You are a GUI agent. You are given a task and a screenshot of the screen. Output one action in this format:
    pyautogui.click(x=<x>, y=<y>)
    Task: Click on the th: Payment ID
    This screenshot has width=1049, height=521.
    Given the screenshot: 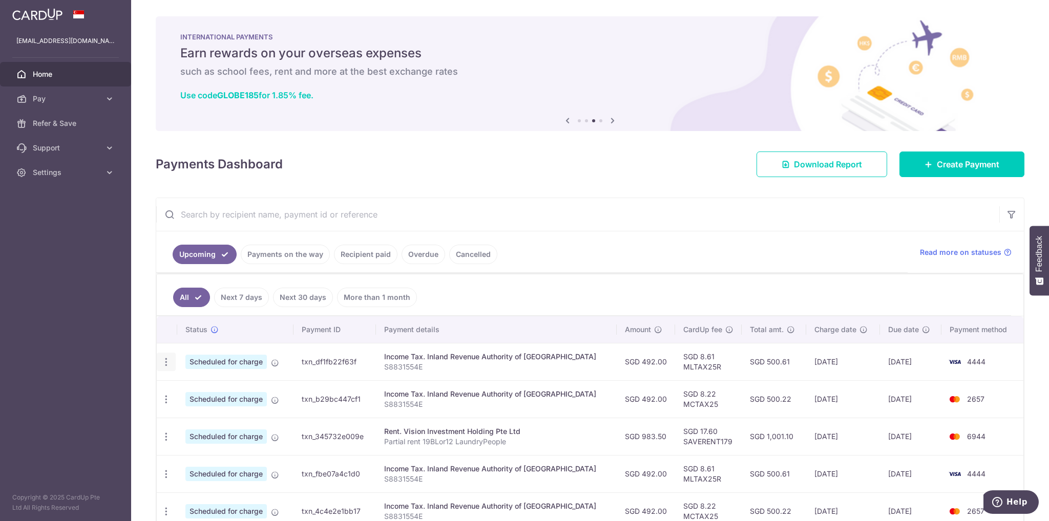 What is the action you would take?
    pyautogui.click(x=334, y=330)
    